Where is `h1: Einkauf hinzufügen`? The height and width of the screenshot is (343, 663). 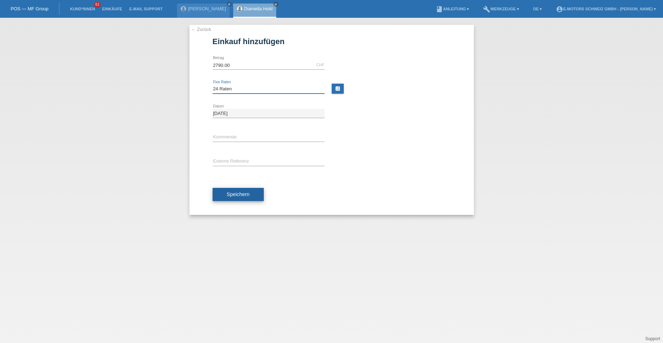
h1: Einkauf hinzufügen is located at coordinates (332, 41).